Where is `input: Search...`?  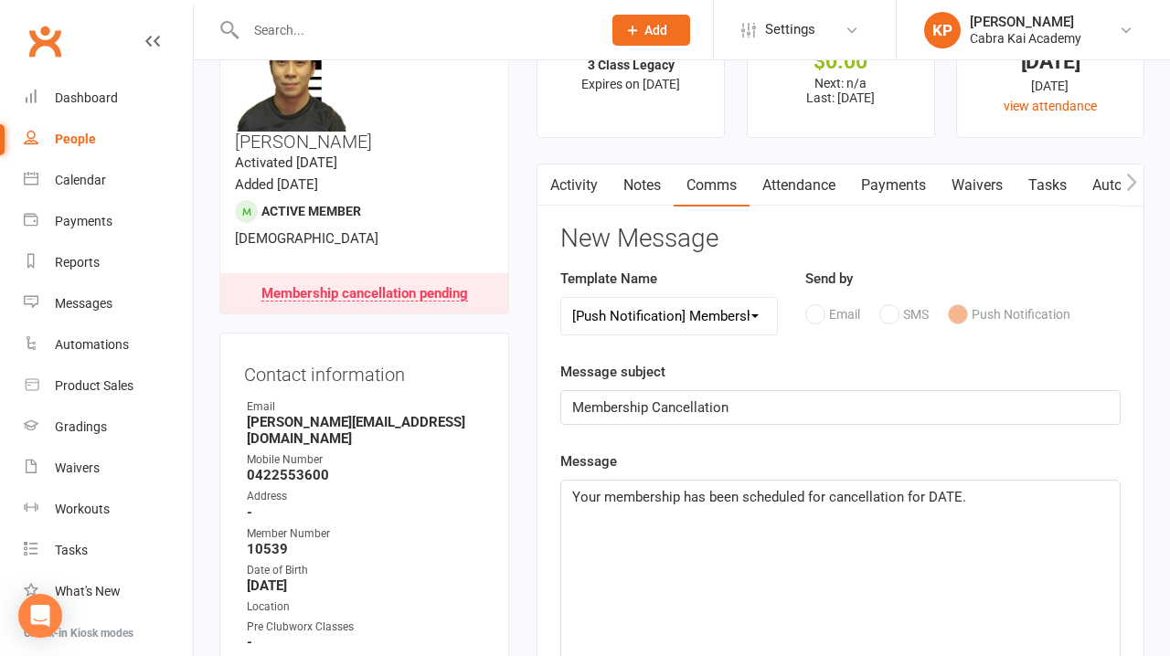 input: Search... is located at coordinates (414, 30).